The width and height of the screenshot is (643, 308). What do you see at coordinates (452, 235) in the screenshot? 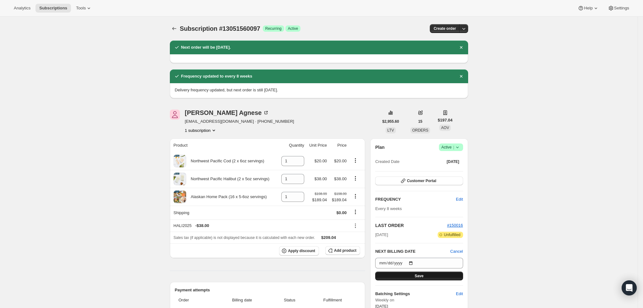
I see `span: Unfulfilled` at bounding box center [452, 235].